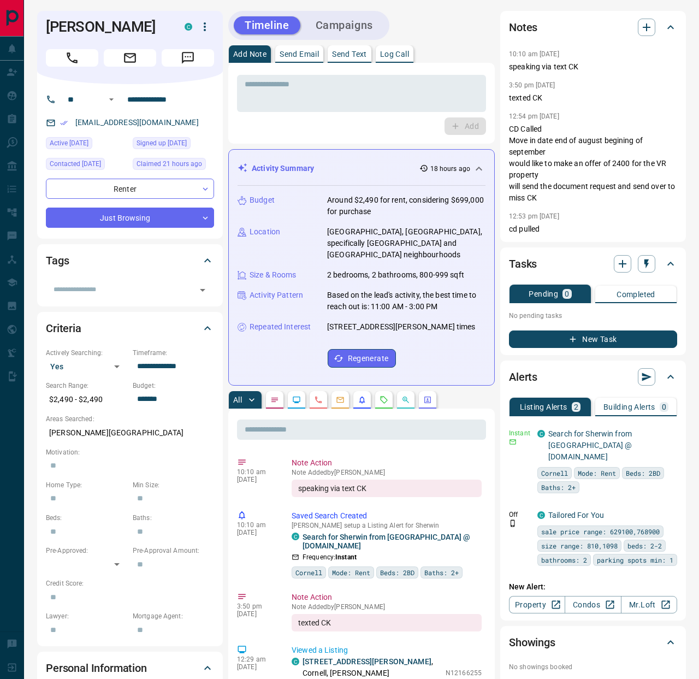 The width and height of the screenshot is (699, 679). Describe the element at coordinates (130, 217) in the screenshot. I see `div: Just Browsing` at that location.